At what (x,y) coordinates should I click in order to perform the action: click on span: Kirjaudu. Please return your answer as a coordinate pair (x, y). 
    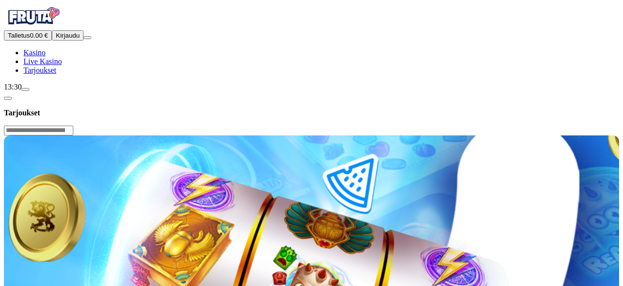
    Looking at the image, I should click on (67, 35).